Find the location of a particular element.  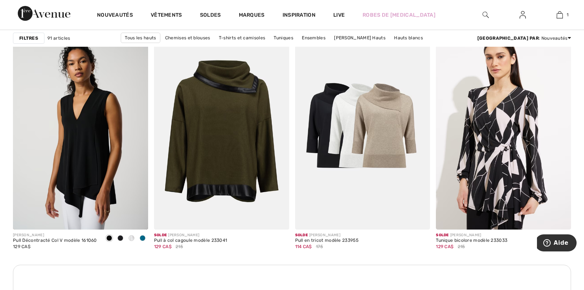

img: Tunique bicolore modèle 233033. Black/moonstone is located at coordinates (503, 128).